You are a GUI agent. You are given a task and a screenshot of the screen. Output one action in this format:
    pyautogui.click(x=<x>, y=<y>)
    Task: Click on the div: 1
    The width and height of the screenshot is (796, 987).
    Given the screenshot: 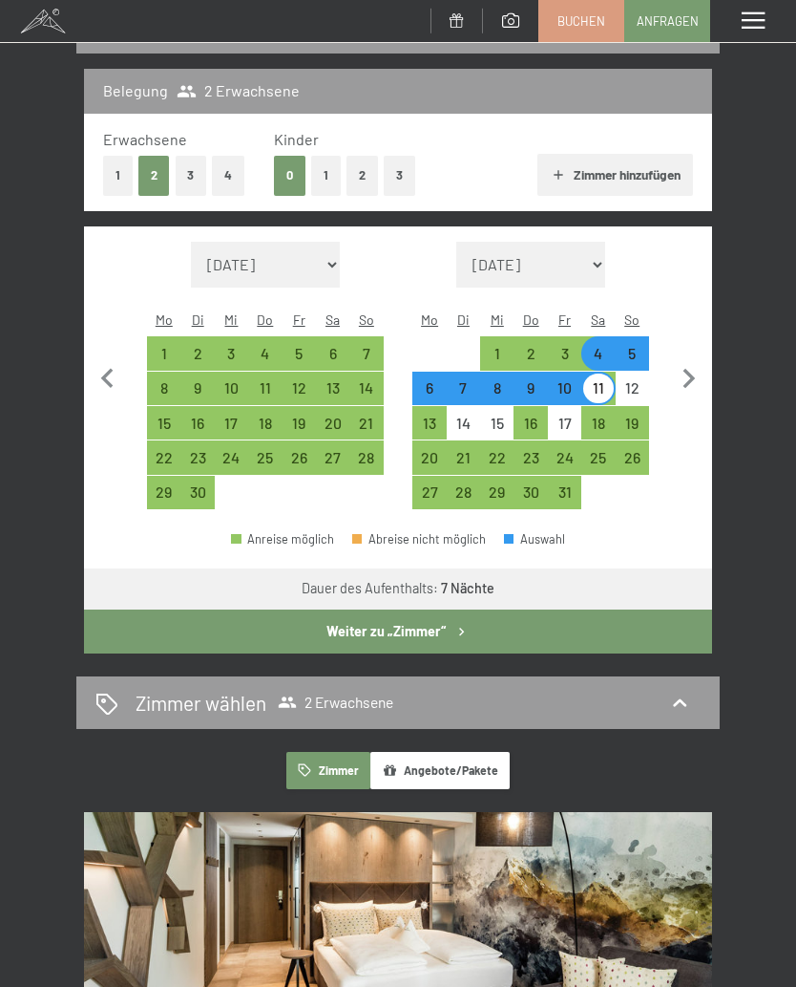 What is the action you would take?
    pyautogui.click(x=163, y=360)
    